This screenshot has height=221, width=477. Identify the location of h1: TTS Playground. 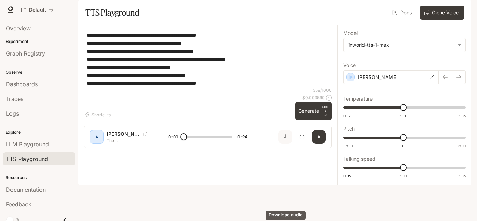
(112, 13).